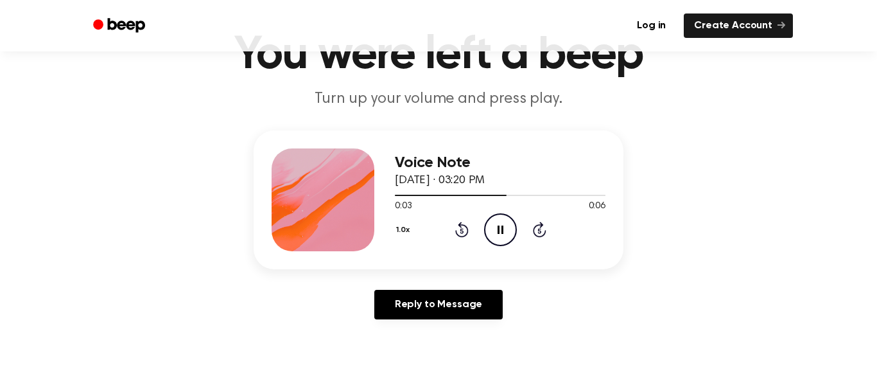 The height and width of the screenshot is (385, 877). I want to click on h3: Voice Note, so click(500, 162).